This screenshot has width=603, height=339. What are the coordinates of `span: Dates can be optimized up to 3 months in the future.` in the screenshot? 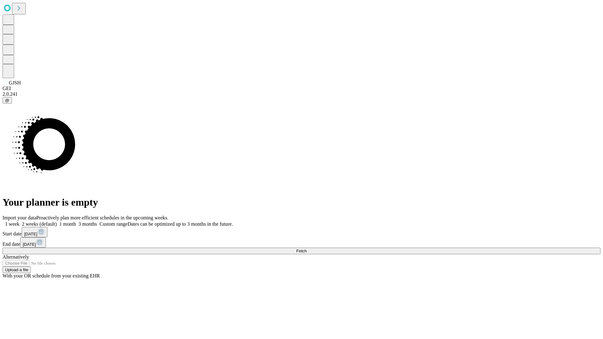 It's located at (180, 224).